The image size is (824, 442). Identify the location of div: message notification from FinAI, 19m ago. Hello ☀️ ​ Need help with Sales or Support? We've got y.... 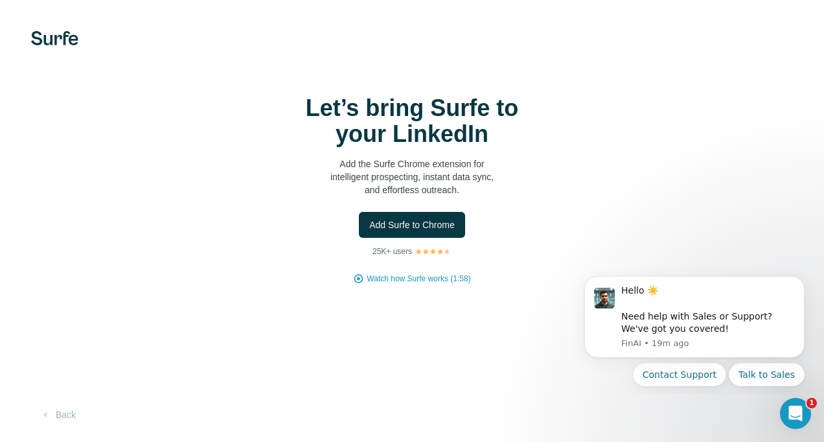
(130, 51).